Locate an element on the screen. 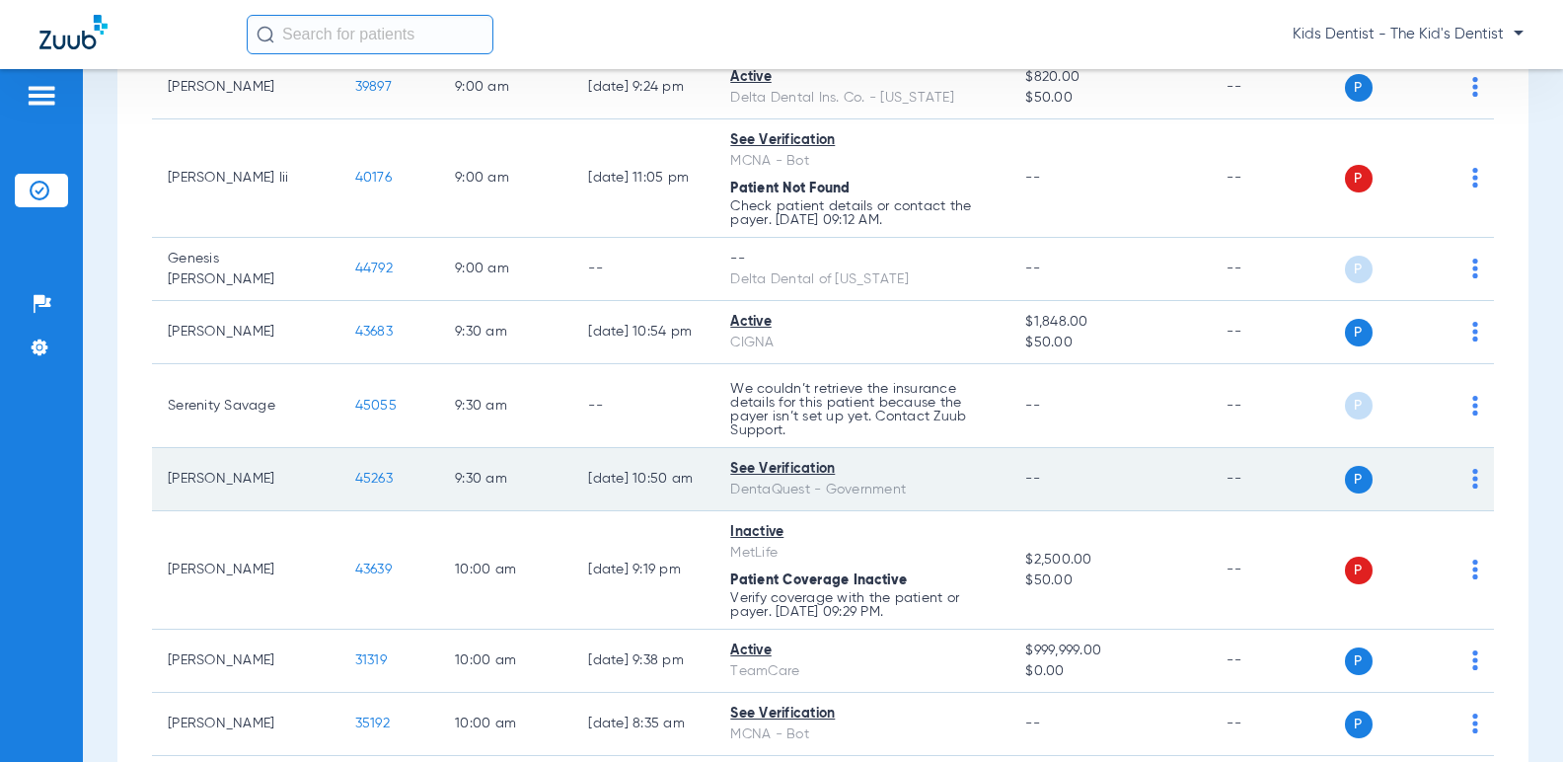 Image resolution: width=1563 pixels, height=762 pixels. span: 45263 is located at coordinates (374, 478).